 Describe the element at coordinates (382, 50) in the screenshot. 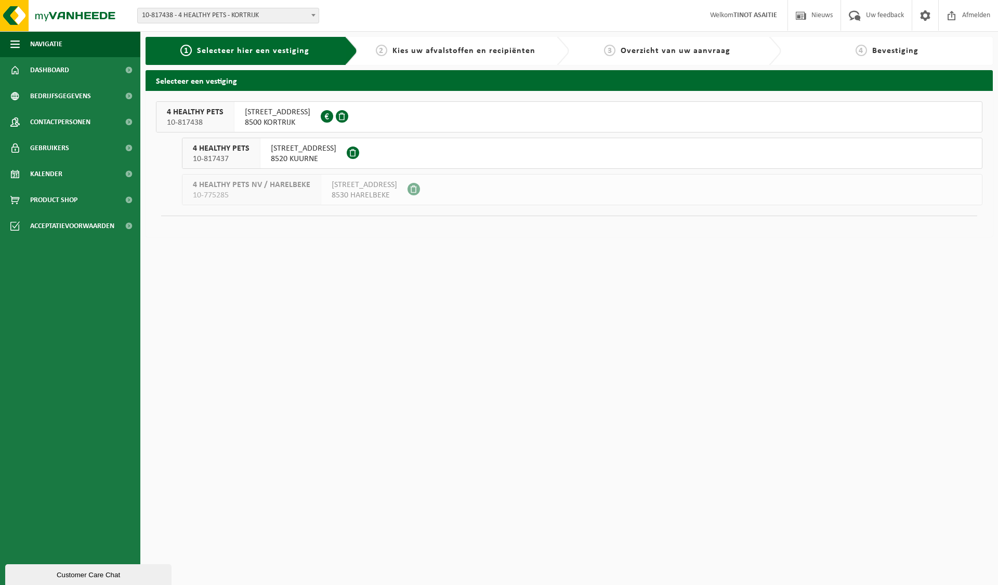

I see `span: 2` at that location.